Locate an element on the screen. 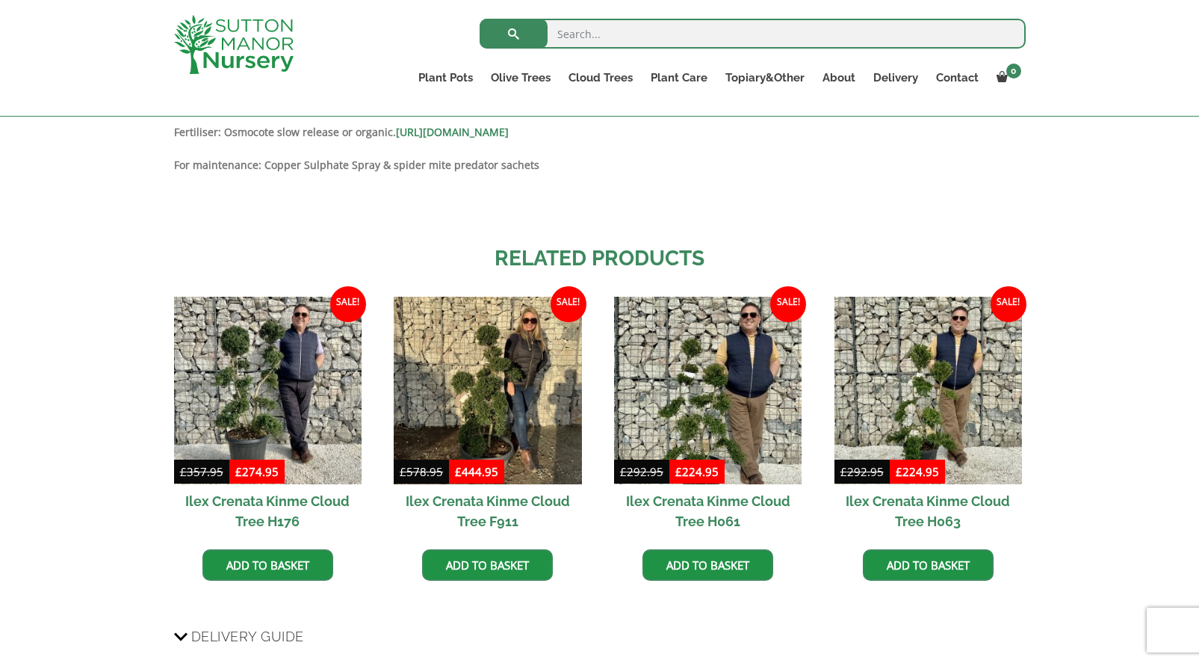 This screenshot has height=663, width=1199. img: Ilex Crenata Kinme Cloud Tree F911 is located at coordinates (487, 390).